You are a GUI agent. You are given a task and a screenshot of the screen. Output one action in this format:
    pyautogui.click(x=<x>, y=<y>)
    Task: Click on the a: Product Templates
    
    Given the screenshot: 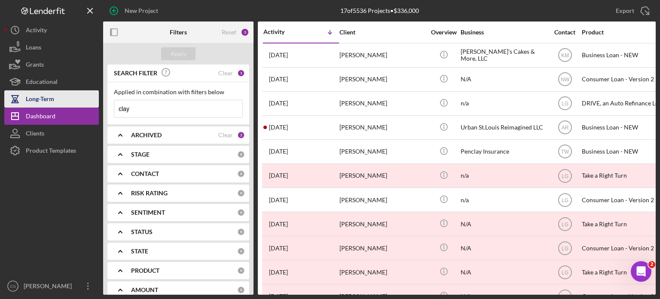 What is the action you would take?
    pyautogui.click(x=52, y=150)
    